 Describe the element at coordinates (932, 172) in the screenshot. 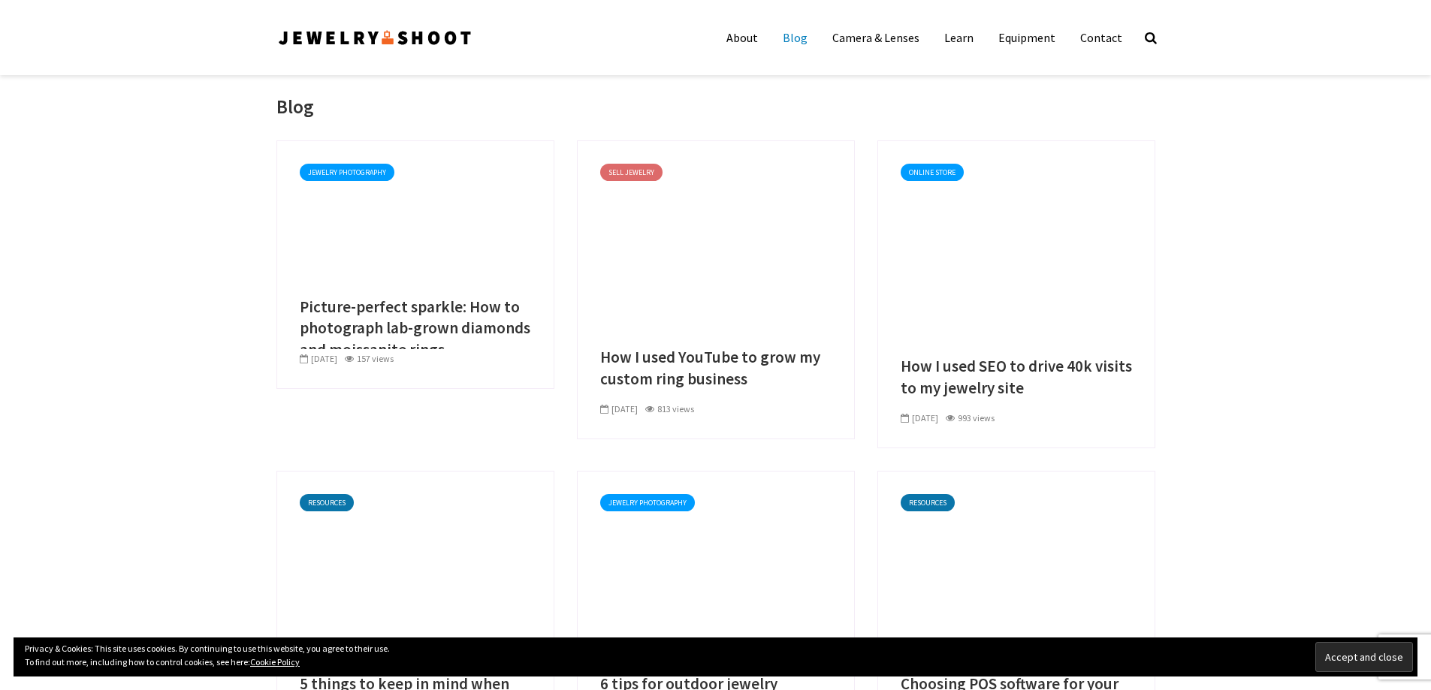

I see `a: Online Store` at that location.